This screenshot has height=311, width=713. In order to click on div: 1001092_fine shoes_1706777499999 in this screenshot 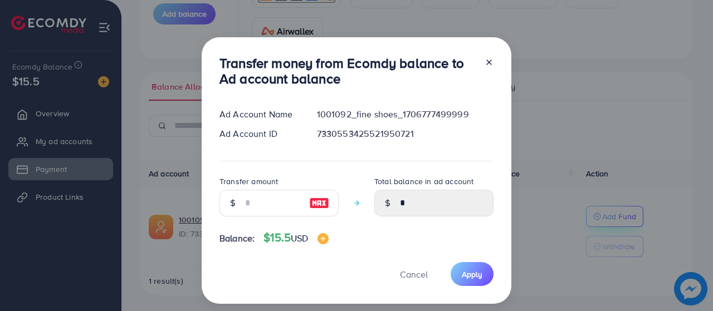, I will do `click(405, 114)`.